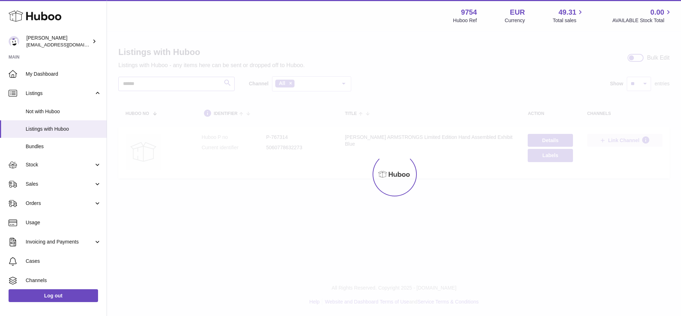  Describe the element at coordinates (642, 16) in the screenshot. I see `a: 0.00 AVAILABLE Stock Total` at that location.